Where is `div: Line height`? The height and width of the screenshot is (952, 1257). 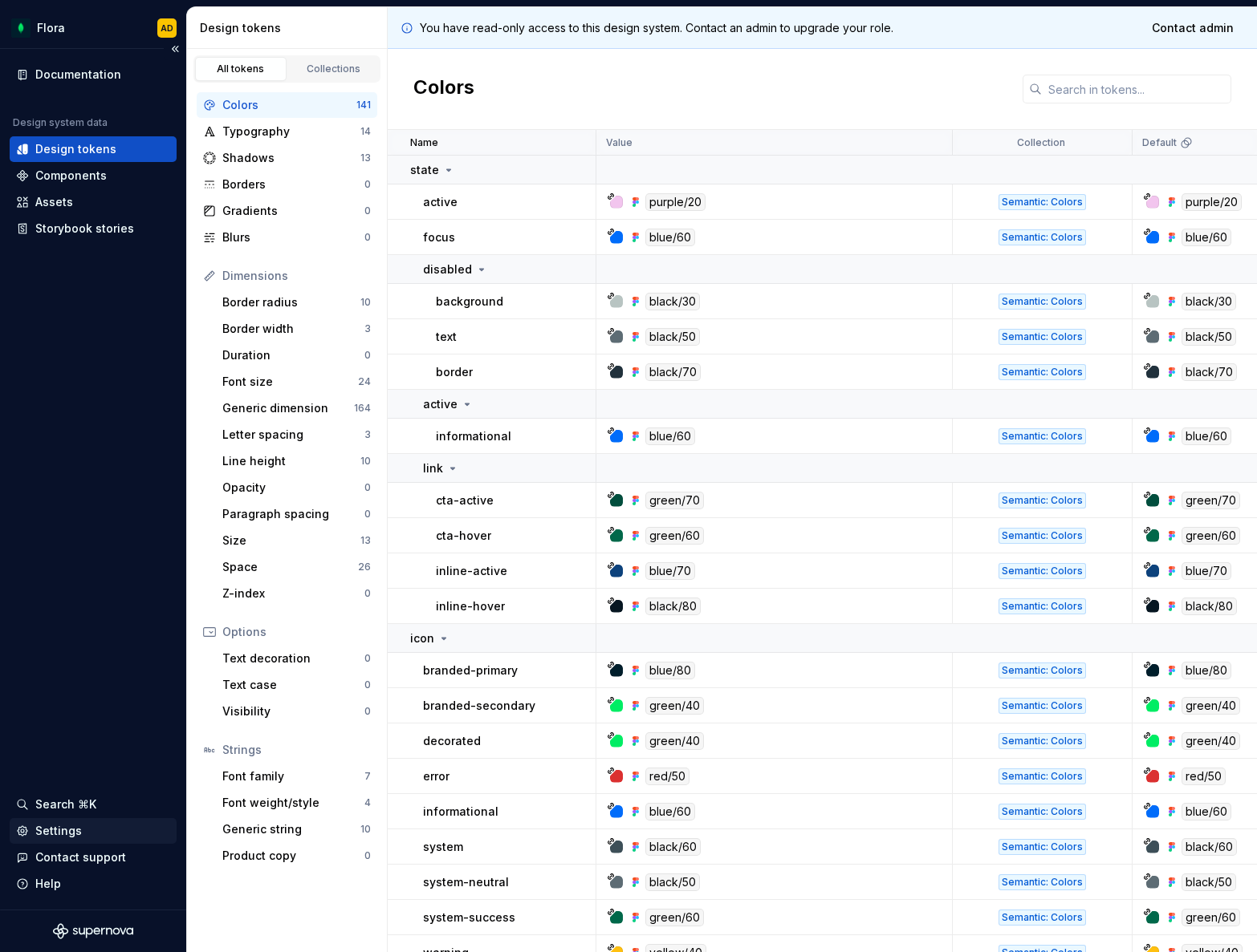 div: Line height is located at coordinates (291, 461).